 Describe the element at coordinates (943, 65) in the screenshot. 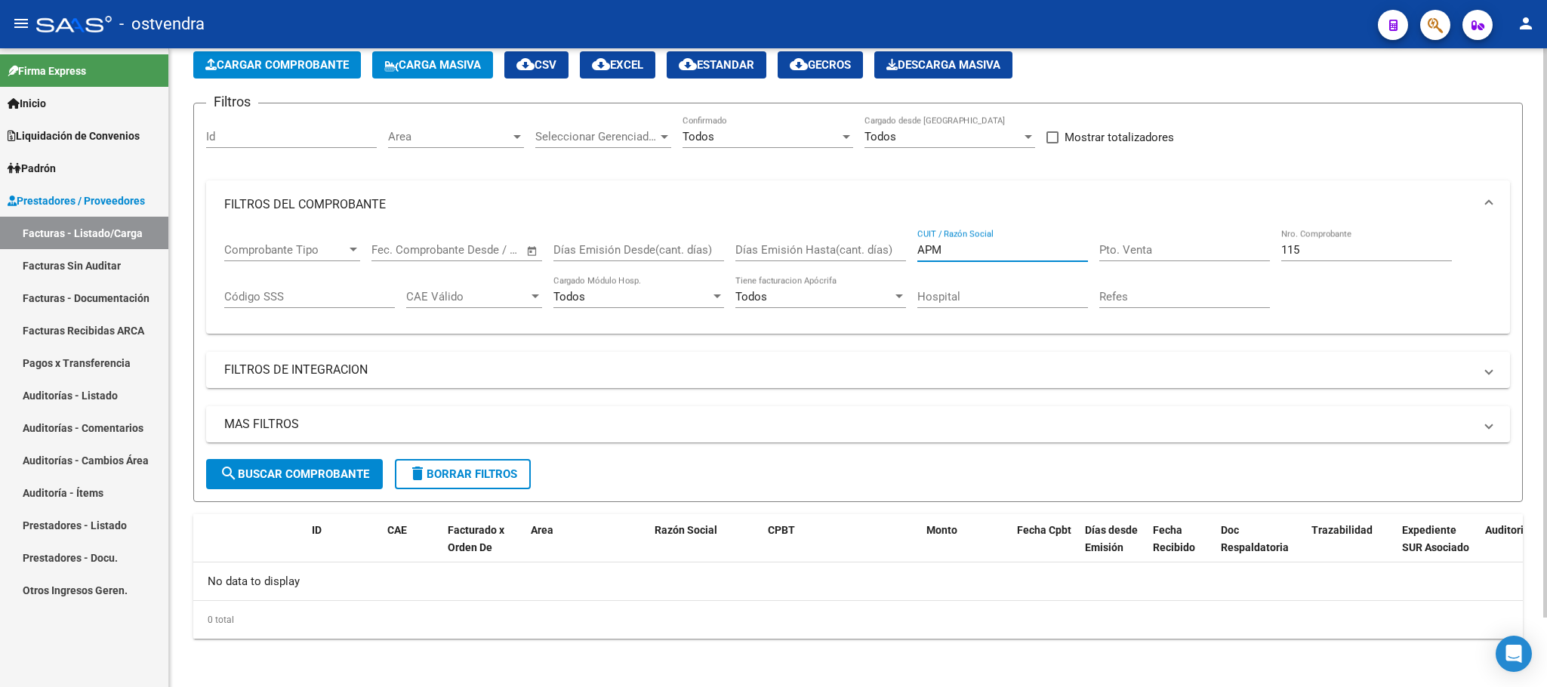

I see `app-download-masive: Descarga masiva de comprobantes (adjuntos)` at that location.